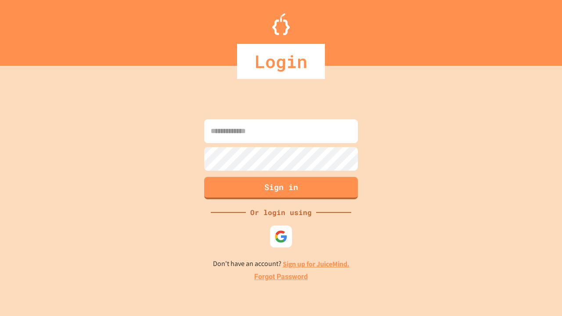 This screenshot has height=316, width=562. I want to click on img: google-icon.svg, so click(281, 237).